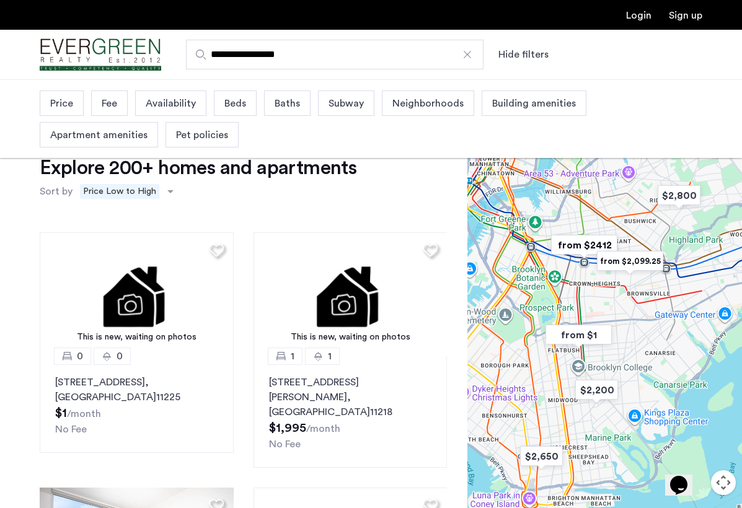  I want to click on span: Baths, so click(287, 103).